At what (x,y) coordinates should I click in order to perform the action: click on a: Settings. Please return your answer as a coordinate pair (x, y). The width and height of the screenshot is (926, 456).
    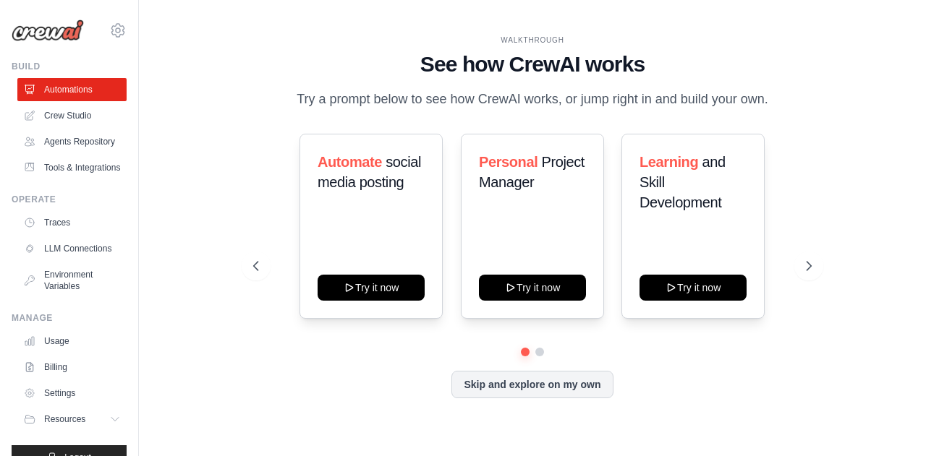
    Looking at the image, I should click on (72, 393).